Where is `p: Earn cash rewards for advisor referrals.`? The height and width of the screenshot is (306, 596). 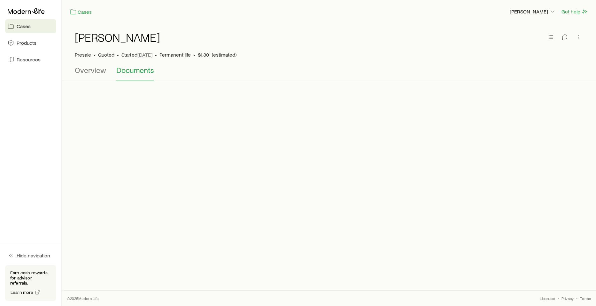
p: Earn cash rewards for advisor referrals. is located at coordinates (31, 278).